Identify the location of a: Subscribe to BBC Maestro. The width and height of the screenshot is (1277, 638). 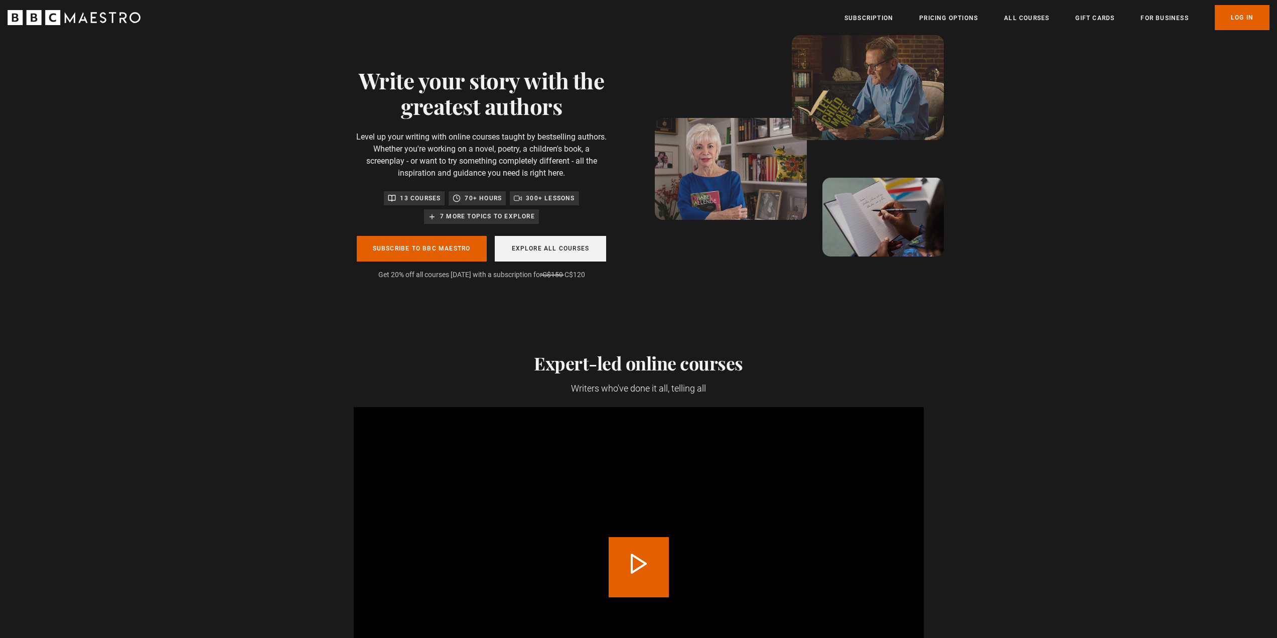
(421, 248).